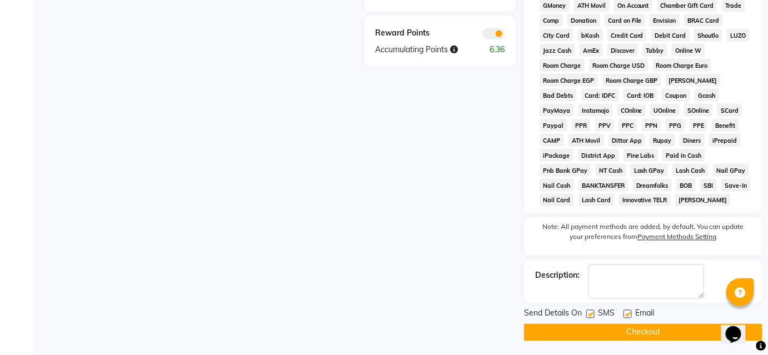 This screenshot has width=768, height=355. Describe the element at coordinates (677, 237) in the screenshot. I see `label: Payment Methods Setting` at that location.